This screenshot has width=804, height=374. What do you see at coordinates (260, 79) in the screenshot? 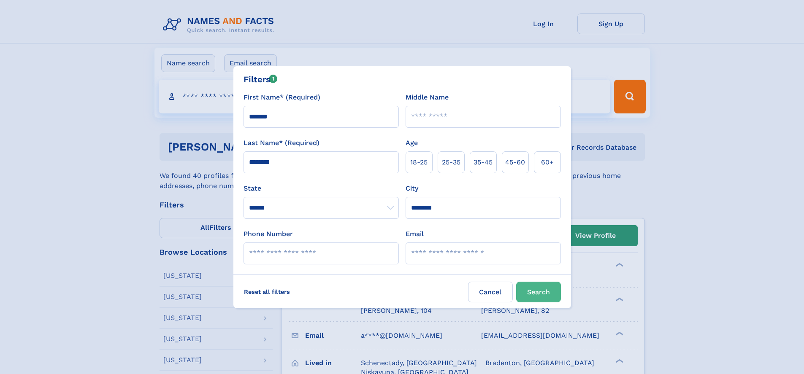
I see `div: Filters` at bounding box center [260, 79].